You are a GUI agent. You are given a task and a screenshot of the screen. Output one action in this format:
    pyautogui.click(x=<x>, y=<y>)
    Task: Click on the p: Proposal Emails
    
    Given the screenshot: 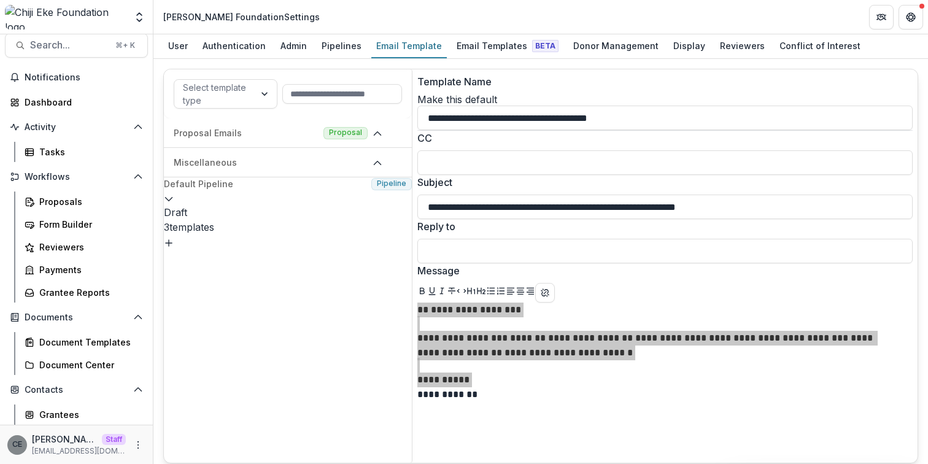 What is the action you would take?
    pyautogui.click(x=246, y=133)
    